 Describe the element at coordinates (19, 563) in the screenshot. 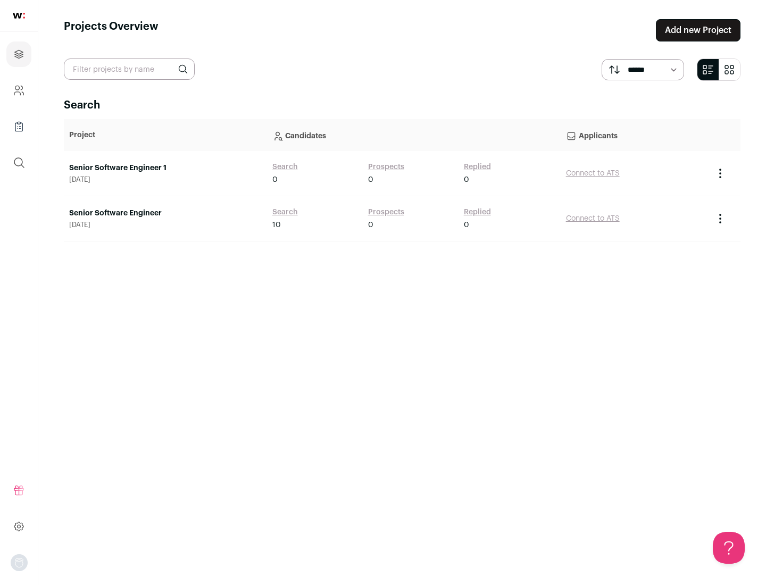

I see `button: Open dropdown` at that location.